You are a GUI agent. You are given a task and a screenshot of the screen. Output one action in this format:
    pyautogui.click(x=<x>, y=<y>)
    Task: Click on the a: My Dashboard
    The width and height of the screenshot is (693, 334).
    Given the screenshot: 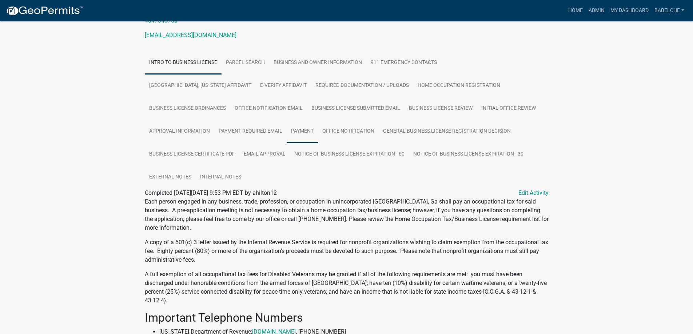 What is the action you would take?
    pyautogui.click(x=630, y=11)
    